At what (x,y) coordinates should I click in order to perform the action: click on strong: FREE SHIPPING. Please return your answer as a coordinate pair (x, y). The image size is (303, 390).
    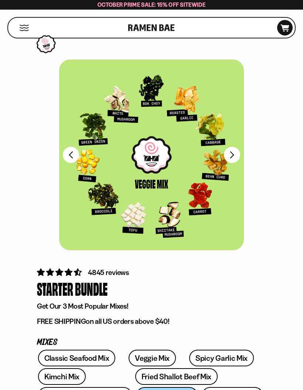
    Looking at the image, I should click on (61, 321).